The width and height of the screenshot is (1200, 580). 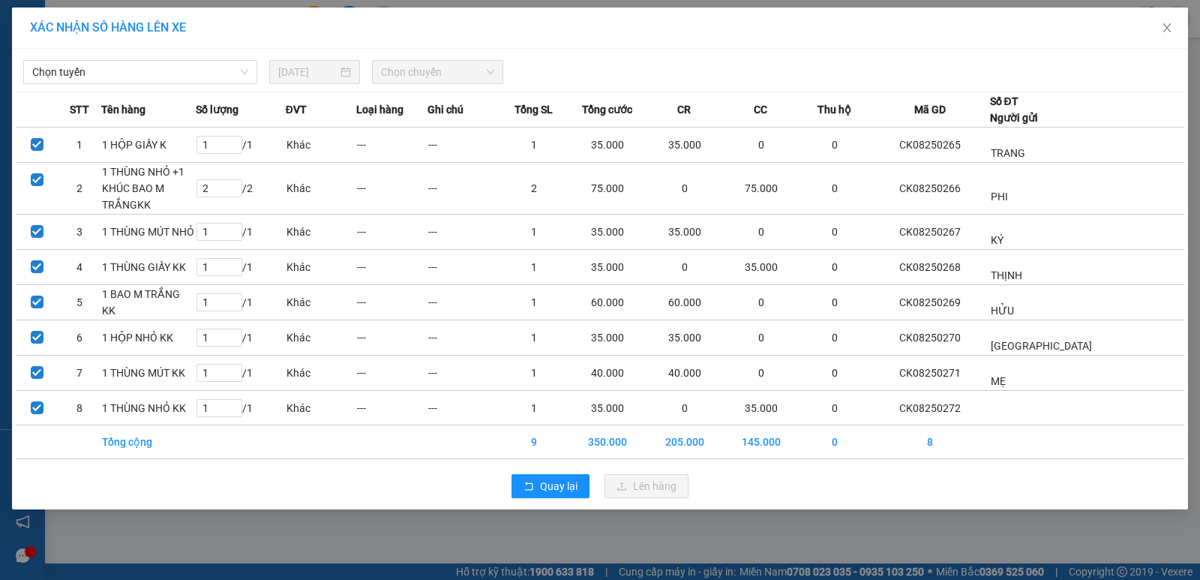 What do you see at coordinates (80, 267) in the screenshot?
I see `td: 4` at bounding box center [80, 267].